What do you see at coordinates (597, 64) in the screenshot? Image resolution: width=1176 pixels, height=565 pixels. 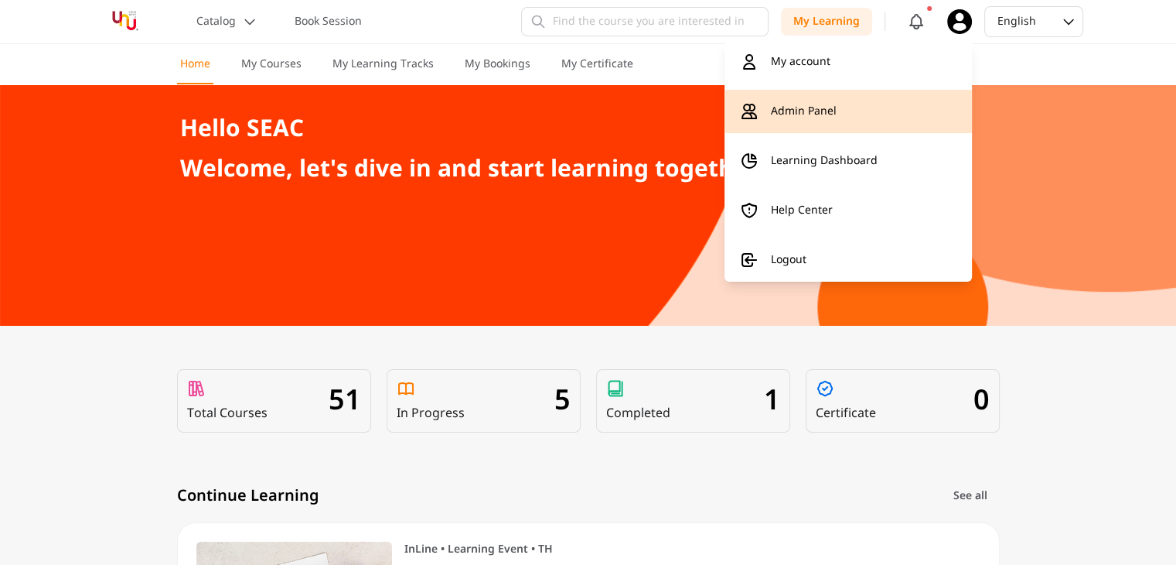 I see `p: My Certificate` at bounding box center [597, 64].